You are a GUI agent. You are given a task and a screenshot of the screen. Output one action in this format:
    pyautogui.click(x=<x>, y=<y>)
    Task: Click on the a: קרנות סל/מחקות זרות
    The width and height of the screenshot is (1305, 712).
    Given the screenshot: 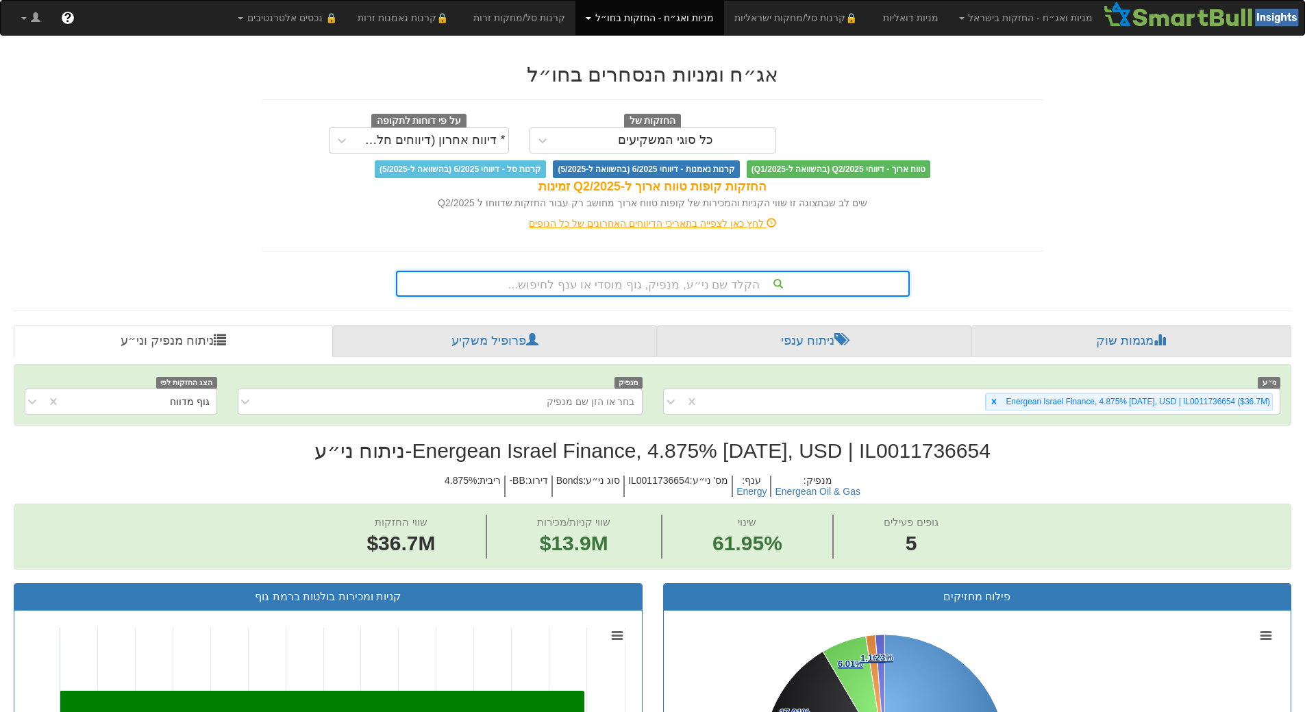 What is the action you would take?
    pyautogui.click(x=519, y=18)
    